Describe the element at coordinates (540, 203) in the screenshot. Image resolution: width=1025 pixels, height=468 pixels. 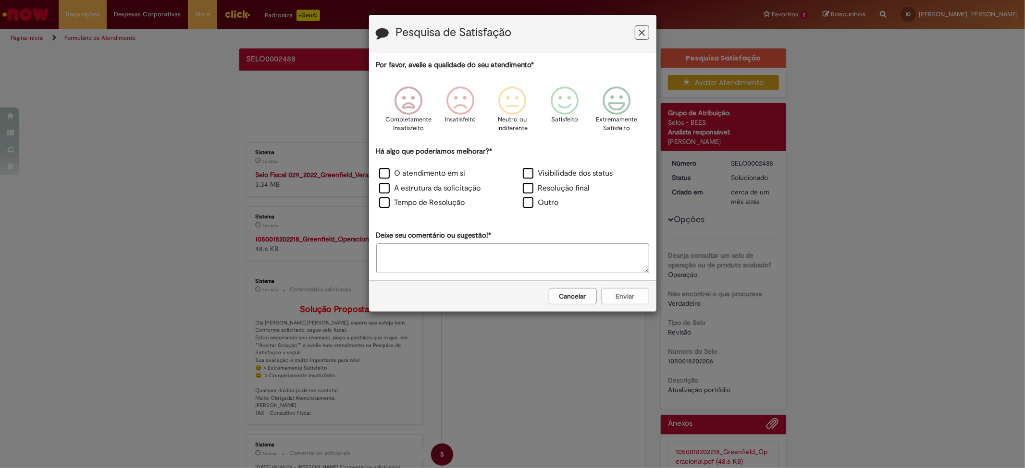
I see `label: Outro` at that location.